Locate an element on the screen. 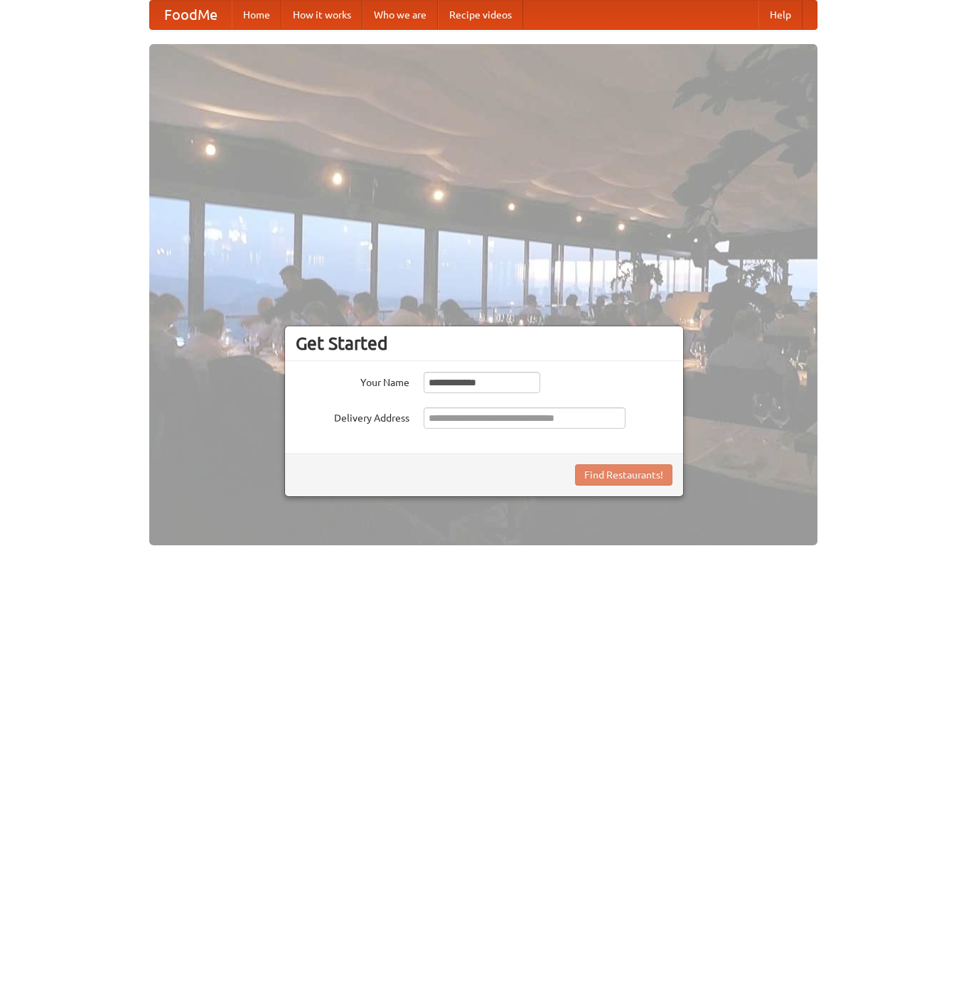 This screenshot has width=966, height=1006. a: How it works is located at coordinates (322, 15).